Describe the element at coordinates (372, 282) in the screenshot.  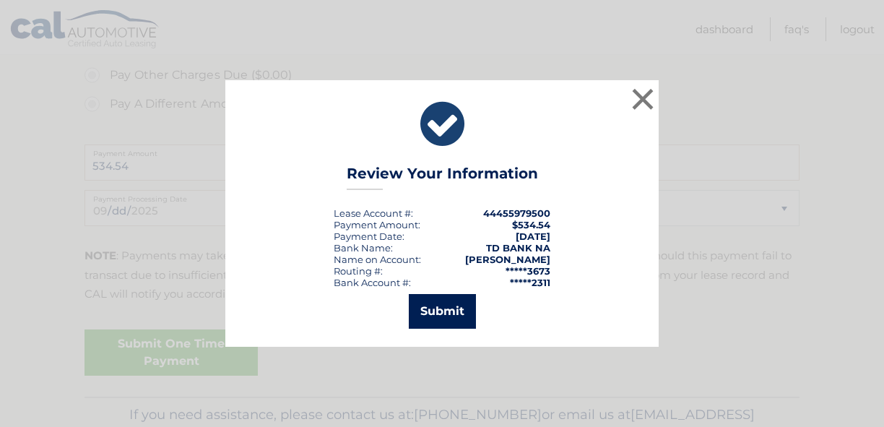
I see `div: Bank Account #:` at that location.